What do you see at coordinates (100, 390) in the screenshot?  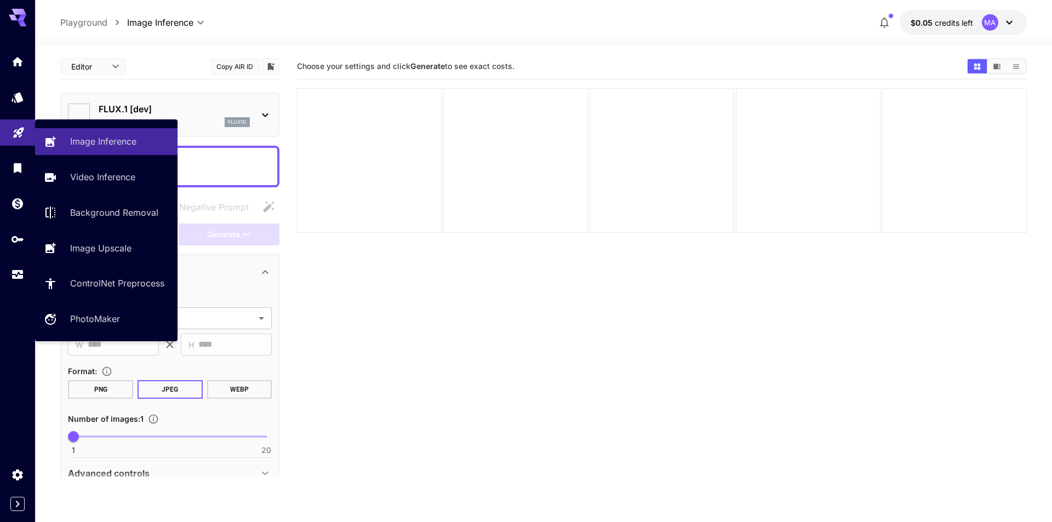 I see `button: PNG` at bounding box center [100, 390].